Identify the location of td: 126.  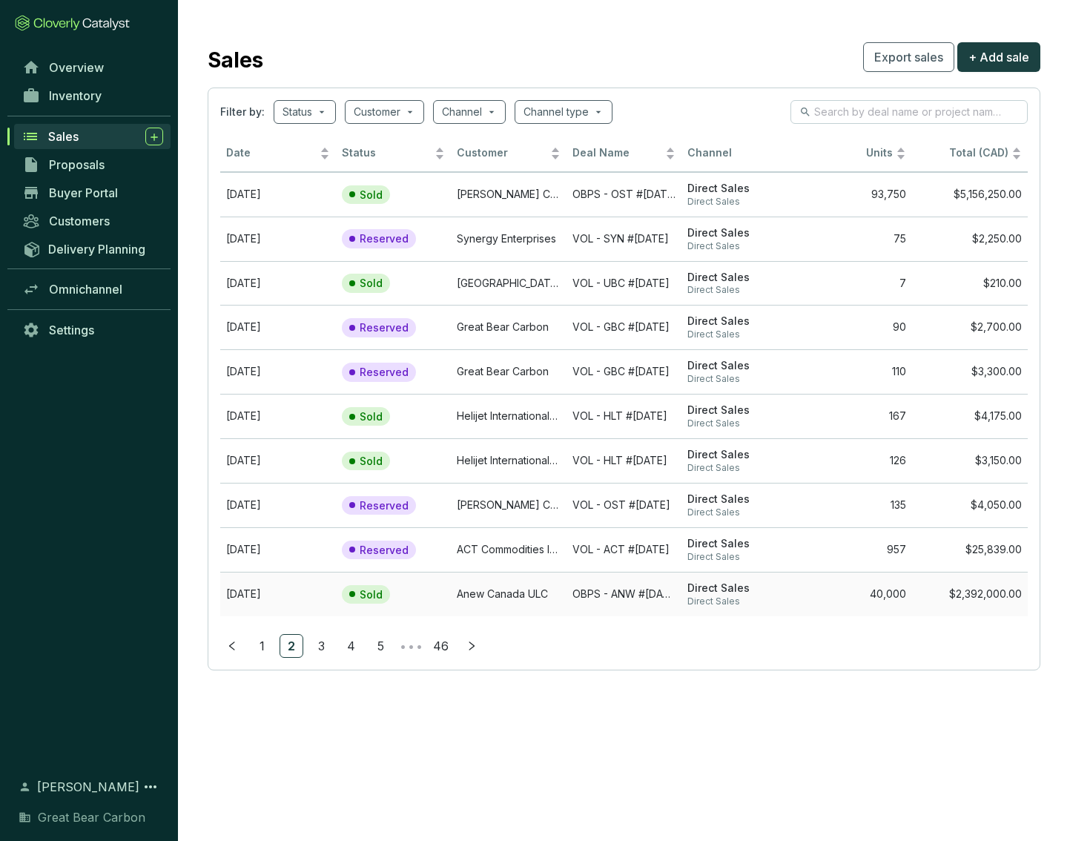
(855, 460).